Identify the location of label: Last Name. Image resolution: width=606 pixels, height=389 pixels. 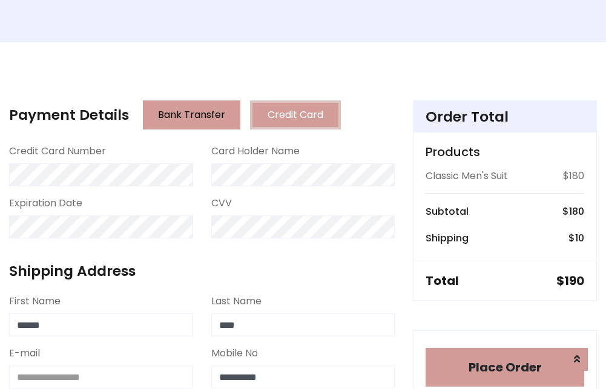
(236, 301).